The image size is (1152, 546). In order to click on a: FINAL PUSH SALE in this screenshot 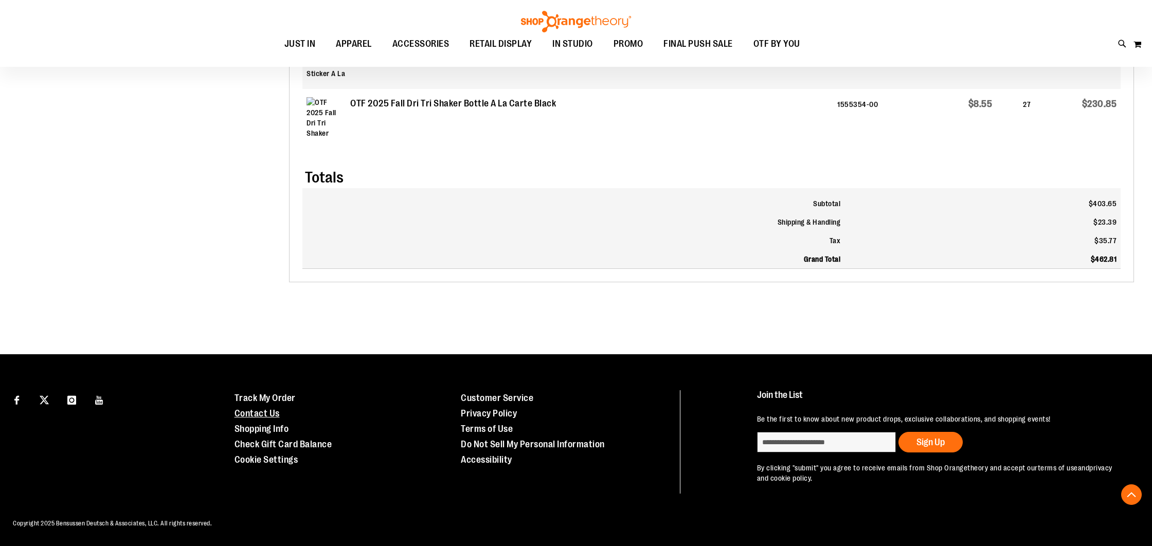, I will do `click(698, 44)`.